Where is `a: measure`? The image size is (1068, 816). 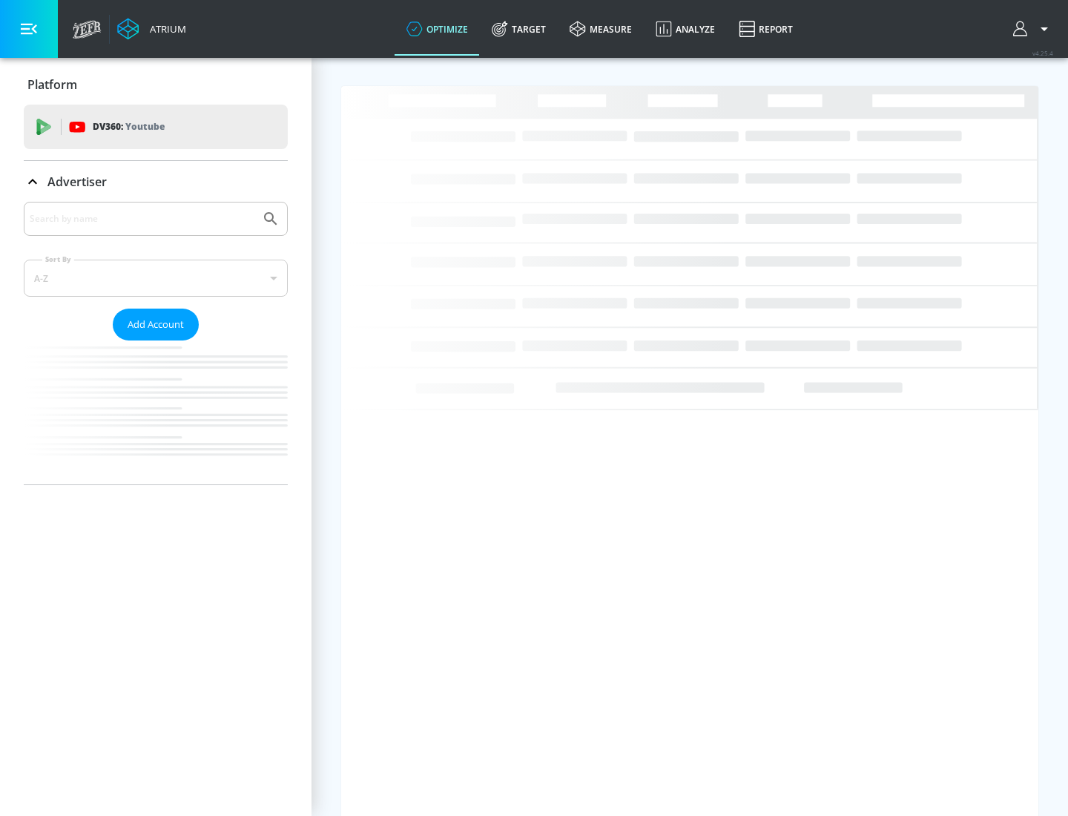
a: measure is located at coordinates (601, 29).